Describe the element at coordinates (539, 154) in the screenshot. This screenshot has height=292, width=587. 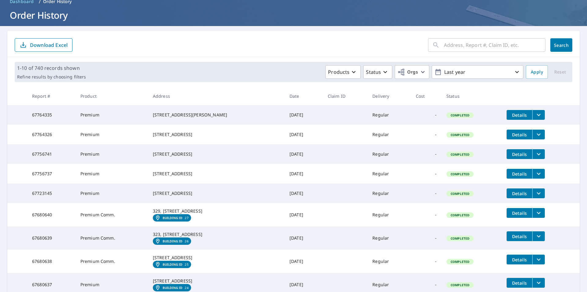
I see `button: filesDropdownBtn-67756741` at that location.